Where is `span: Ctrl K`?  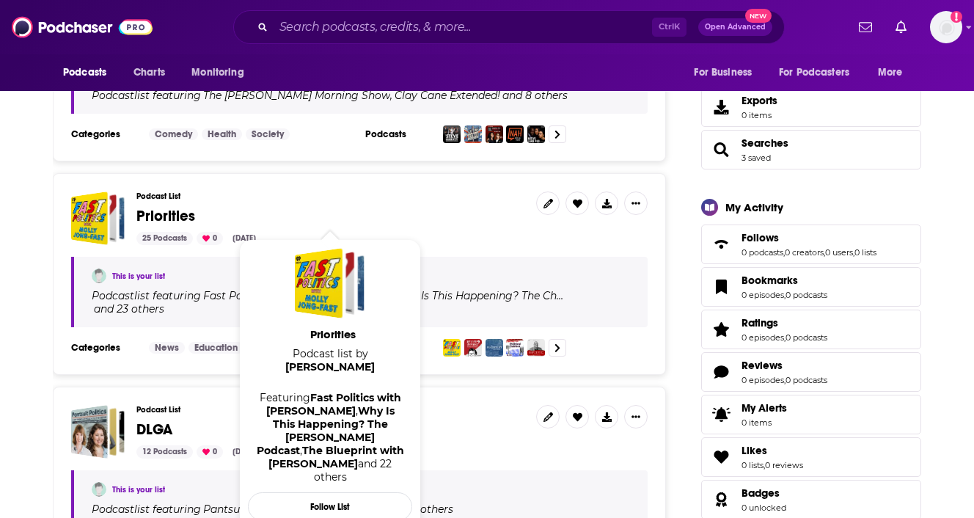 span: Ctrl K is located at coordinates (669, 27).